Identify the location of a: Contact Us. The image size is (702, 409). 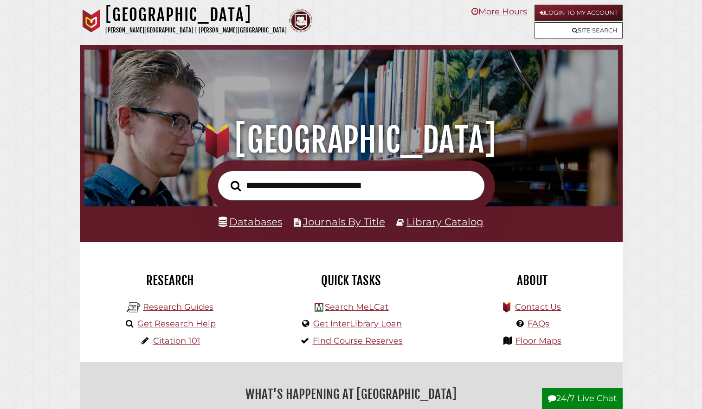
(538, 307).